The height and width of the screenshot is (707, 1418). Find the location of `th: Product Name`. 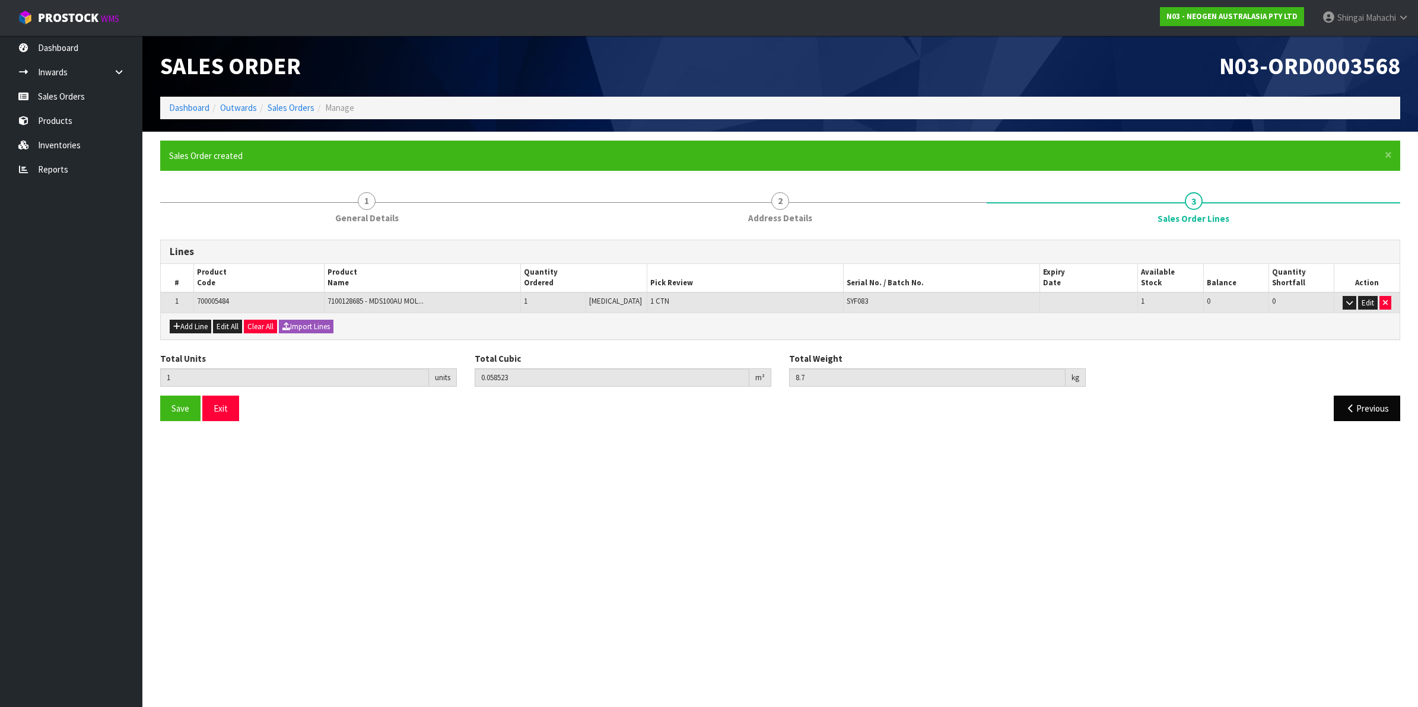

th: Product Name is located at coordinates (422, 278).